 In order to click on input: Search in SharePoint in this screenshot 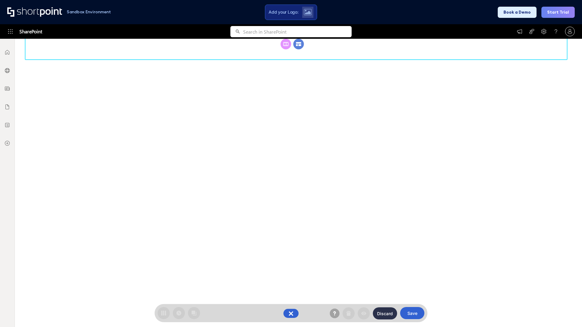, I will do `click(297, 32)`.